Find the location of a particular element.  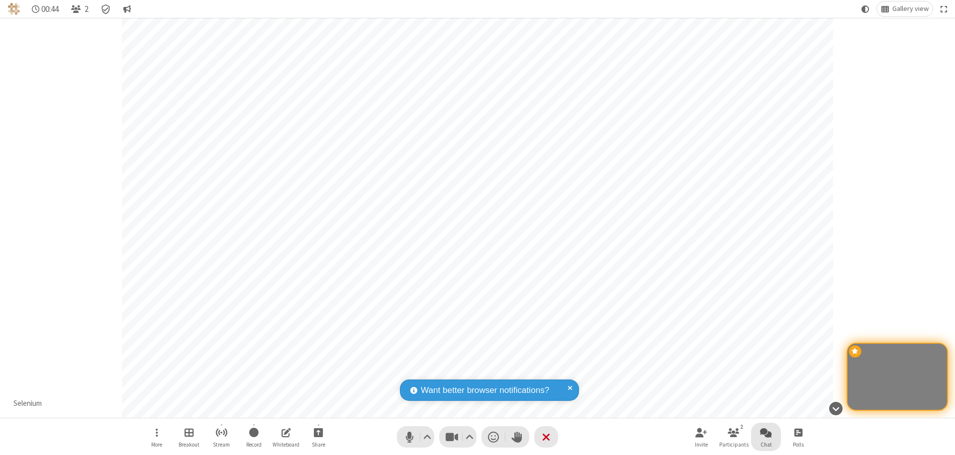

button: Open poll is located at coordinates (798, 437).